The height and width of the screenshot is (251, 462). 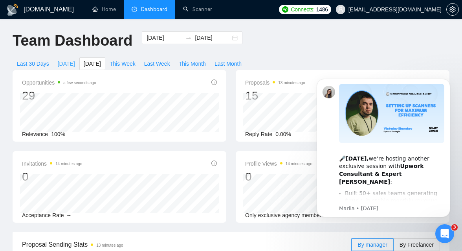 I want to click on input: End date, so click(x=213, y=38).